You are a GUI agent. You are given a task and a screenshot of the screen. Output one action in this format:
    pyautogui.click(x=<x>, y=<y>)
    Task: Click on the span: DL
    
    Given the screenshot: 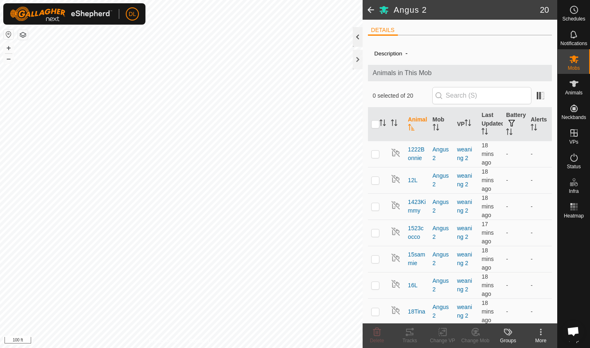 What is the action you would take?
    pyautogui.click(x=132, y=14)
    